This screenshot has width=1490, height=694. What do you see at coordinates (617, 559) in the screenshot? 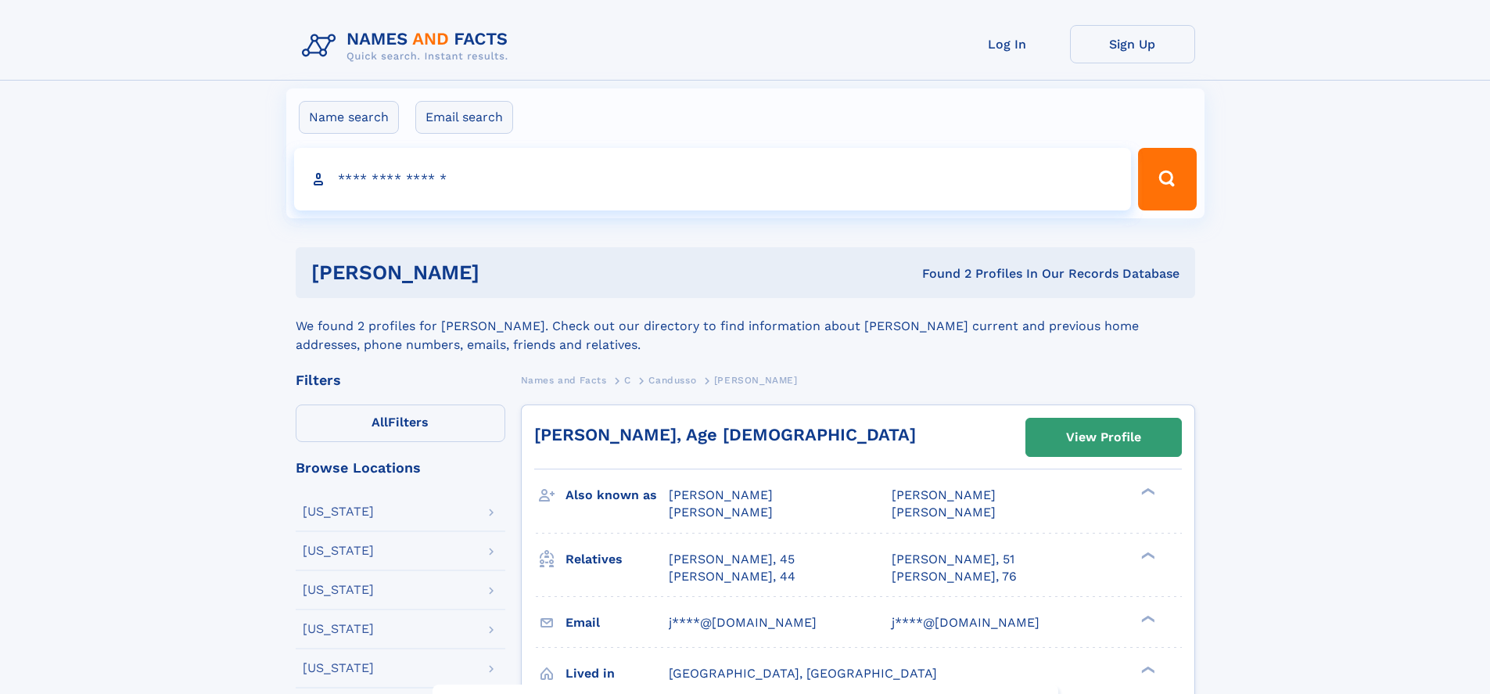
I see `h3: Relatives` at bounding box center [617, 559].